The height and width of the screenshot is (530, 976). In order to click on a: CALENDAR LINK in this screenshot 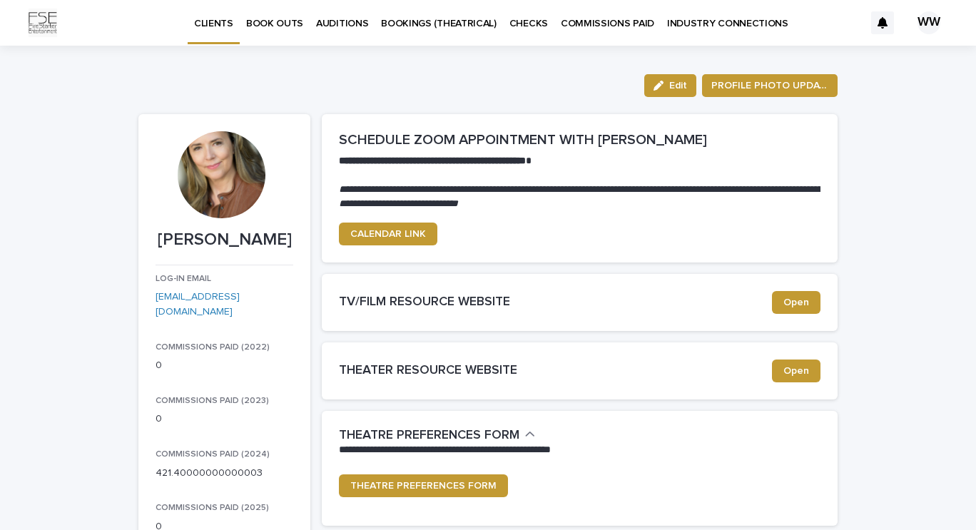, I will do `click(388, 234)`.